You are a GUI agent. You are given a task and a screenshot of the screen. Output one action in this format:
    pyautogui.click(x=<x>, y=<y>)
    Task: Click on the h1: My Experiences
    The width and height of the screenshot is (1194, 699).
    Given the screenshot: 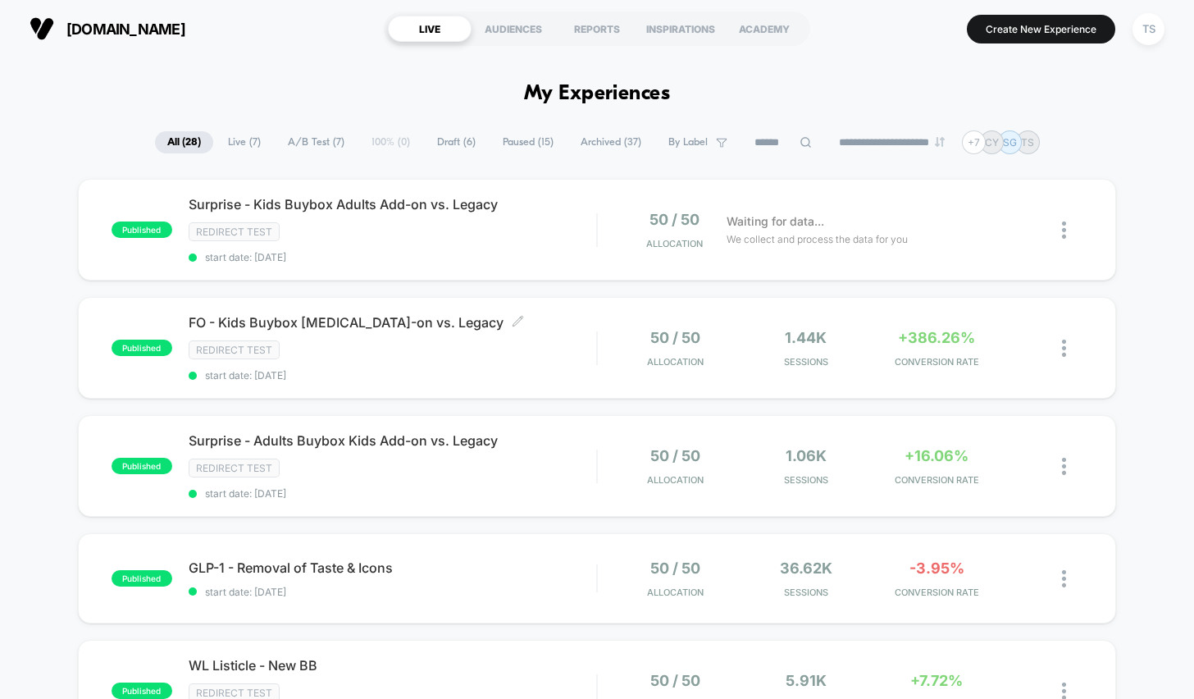 What is the action you would take?
    pyautogui.click(x=597, y=93)
    